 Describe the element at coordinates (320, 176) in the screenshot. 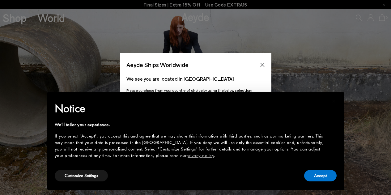

I see `button: Accept` at that location.